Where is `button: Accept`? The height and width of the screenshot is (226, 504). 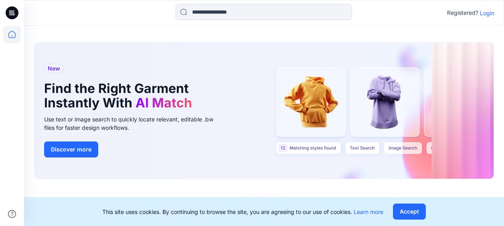
button: Accept is located at coordinates (409, 212).